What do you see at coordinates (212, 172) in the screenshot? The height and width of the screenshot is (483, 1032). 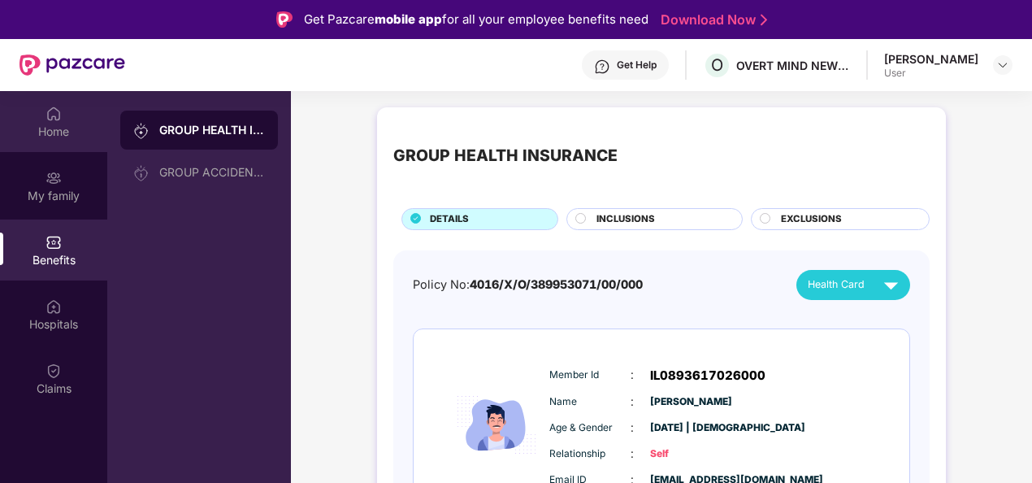 I see `div: GROUP ACCIDENTAL INSURANCE` at bounding box center [212, 172].